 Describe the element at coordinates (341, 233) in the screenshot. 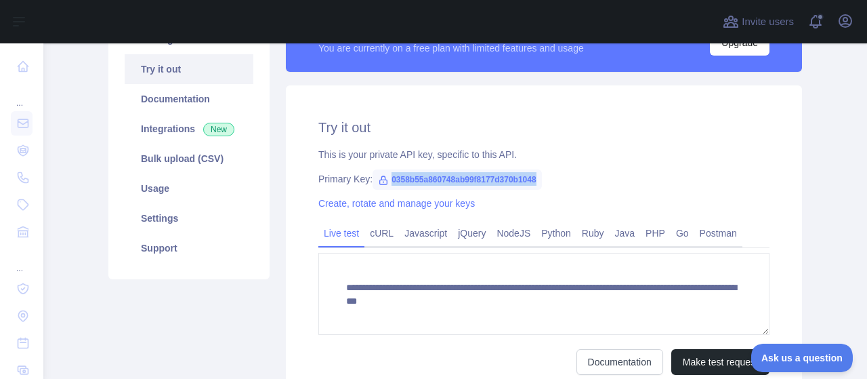

I see `a: Live test` at that location.